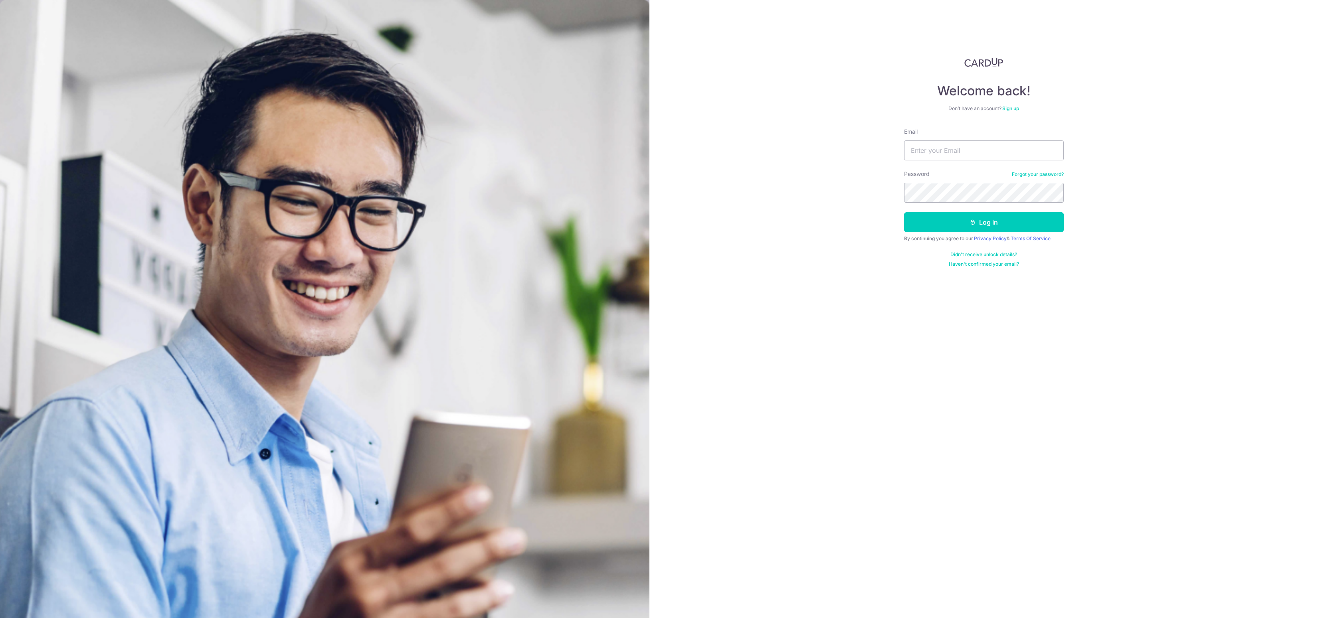  Describe the element at coordinates (984, 62) in the screenshot. I see `img: CardUp Logo` at that location.